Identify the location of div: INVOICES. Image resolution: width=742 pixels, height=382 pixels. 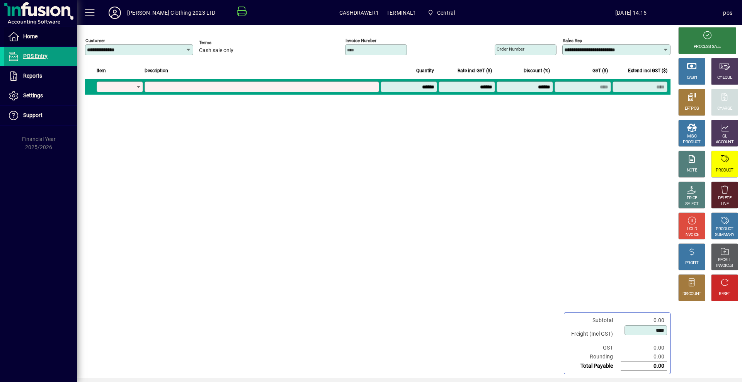
(724, 266).